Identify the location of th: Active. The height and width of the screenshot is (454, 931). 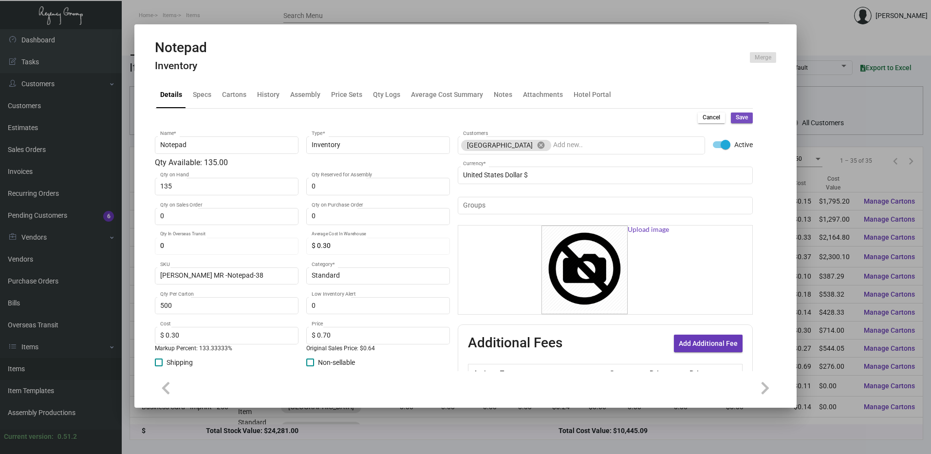
(483, 372).